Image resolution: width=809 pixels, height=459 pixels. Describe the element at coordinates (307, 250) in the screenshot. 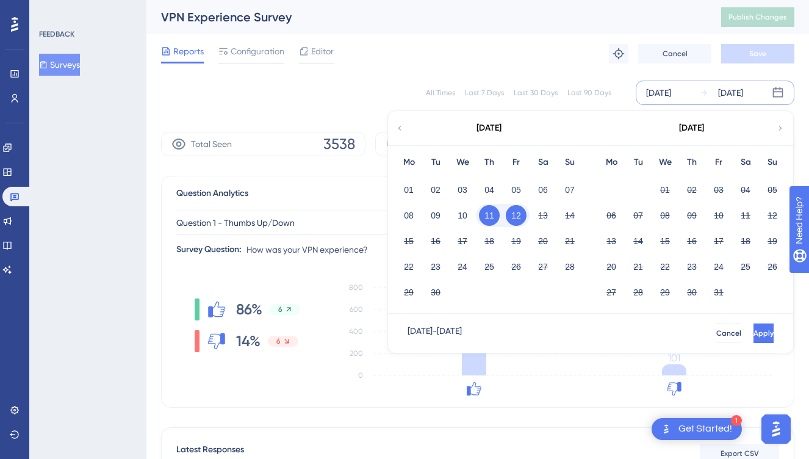

I see `span: How was your VPN experience?` at that location.